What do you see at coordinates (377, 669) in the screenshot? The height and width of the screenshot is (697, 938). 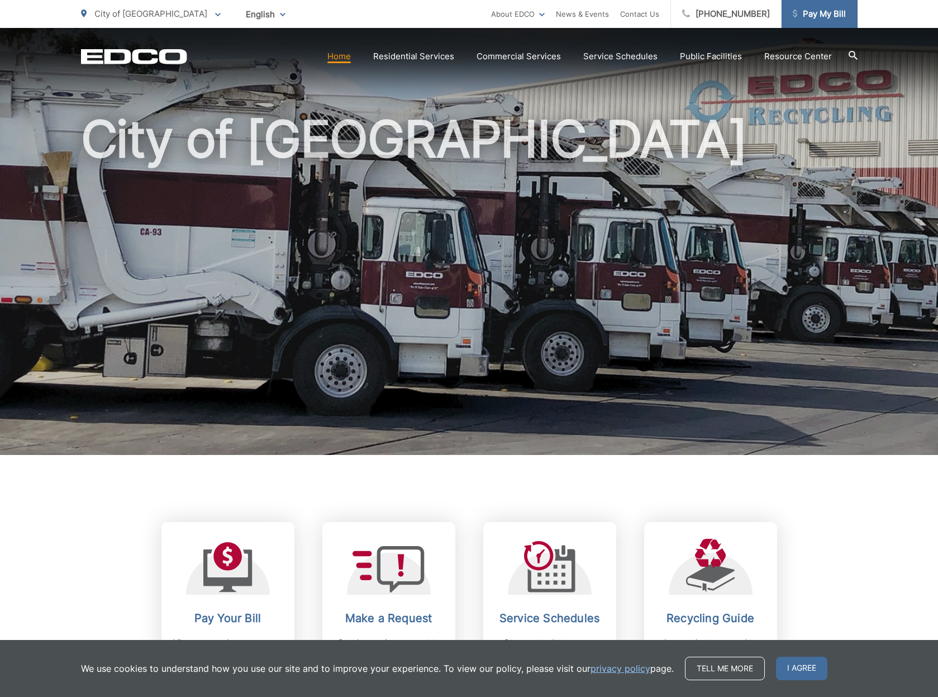 I see `p: We use cookies to understand how you use our site and to improve your experience. To view our pol...` at bounding box center [377, 669].